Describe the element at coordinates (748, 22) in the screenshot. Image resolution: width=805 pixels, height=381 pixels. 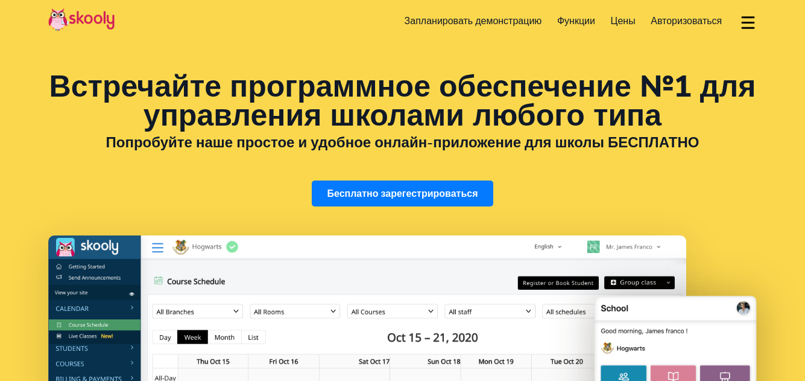
I see `button: dropdown menu` at that location.